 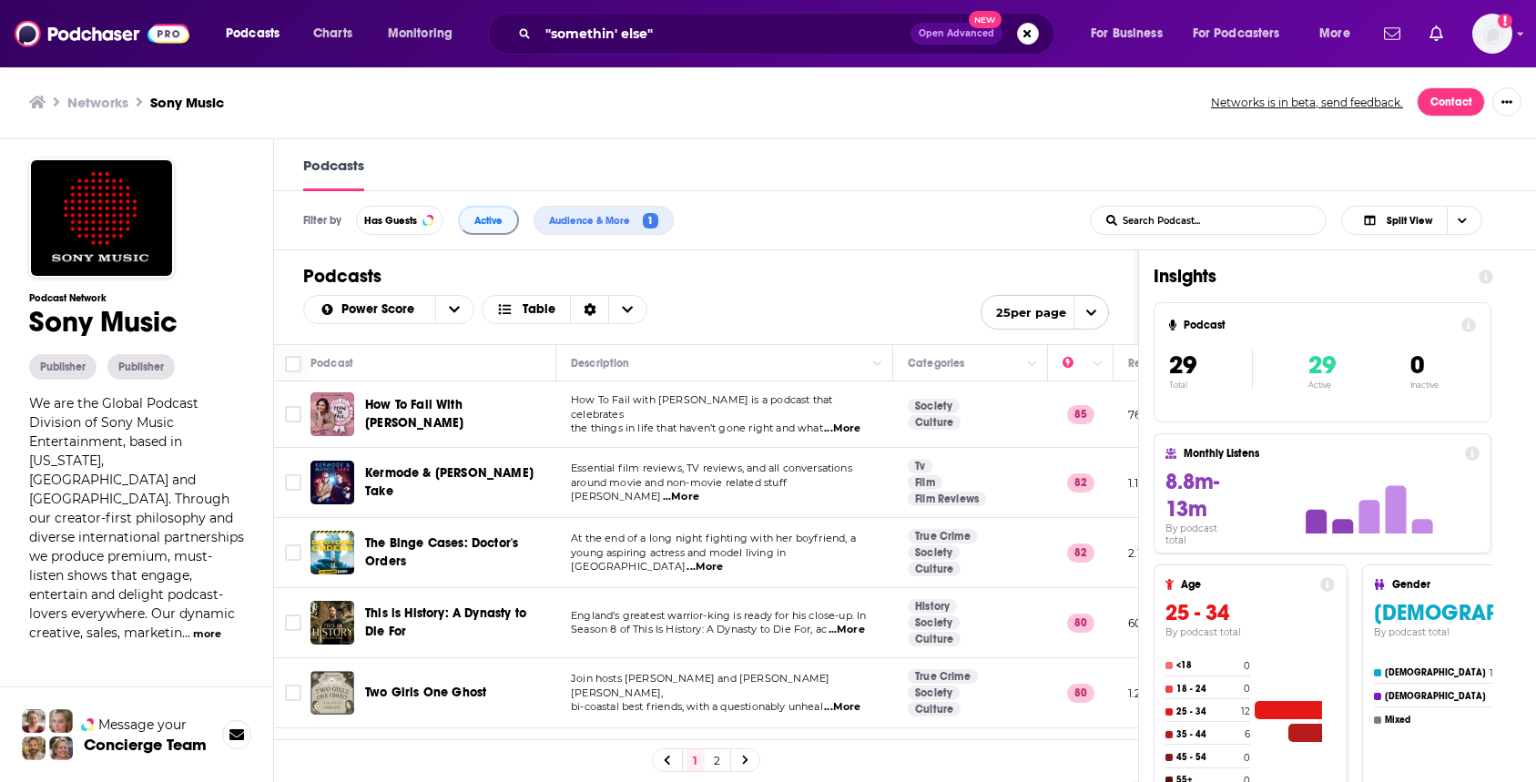 What do you see at coordinates (34, 721) in the screenshot?
I see `img: Sydney Profile` at bounding box center [34, 721].